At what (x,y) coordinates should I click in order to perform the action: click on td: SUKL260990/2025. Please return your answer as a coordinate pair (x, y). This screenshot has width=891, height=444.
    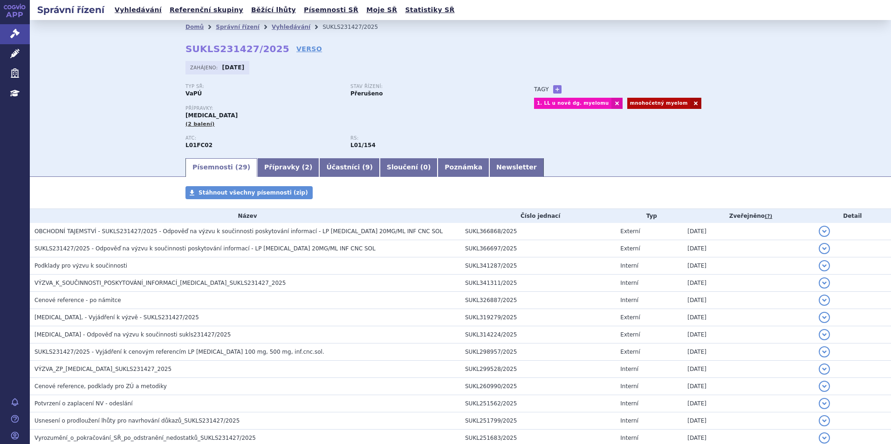
    Looking at the image, I should click on (538, 387).